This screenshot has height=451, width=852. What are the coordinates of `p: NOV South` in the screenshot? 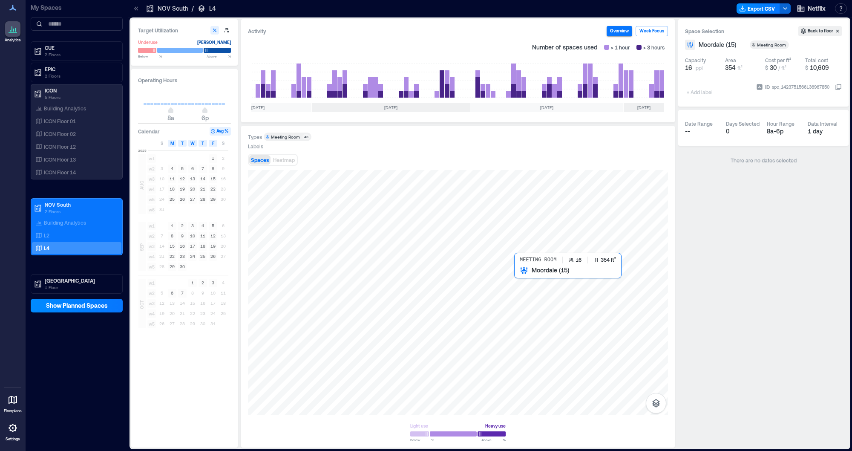 It's located at (173, 9).